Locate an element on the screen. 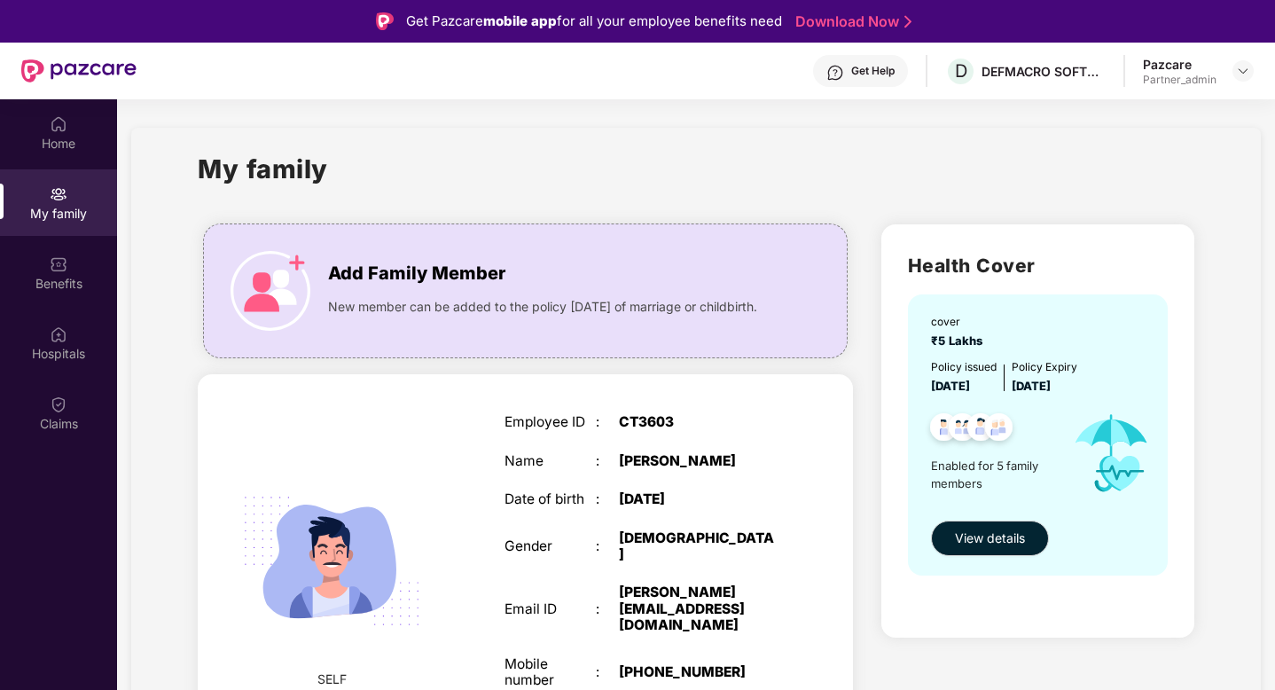 This screenshot has height=690, width=1275. img: svg+xml;base64,PHN2ZyBpZD0iSG9tZSIgeG1sbnM9Imh0dHA6Ly93d3cudzMub3JnLzIwMDAvc3ZnIiB3aWR0aD0iMjAiIG... is located at coordinates (59, 124).